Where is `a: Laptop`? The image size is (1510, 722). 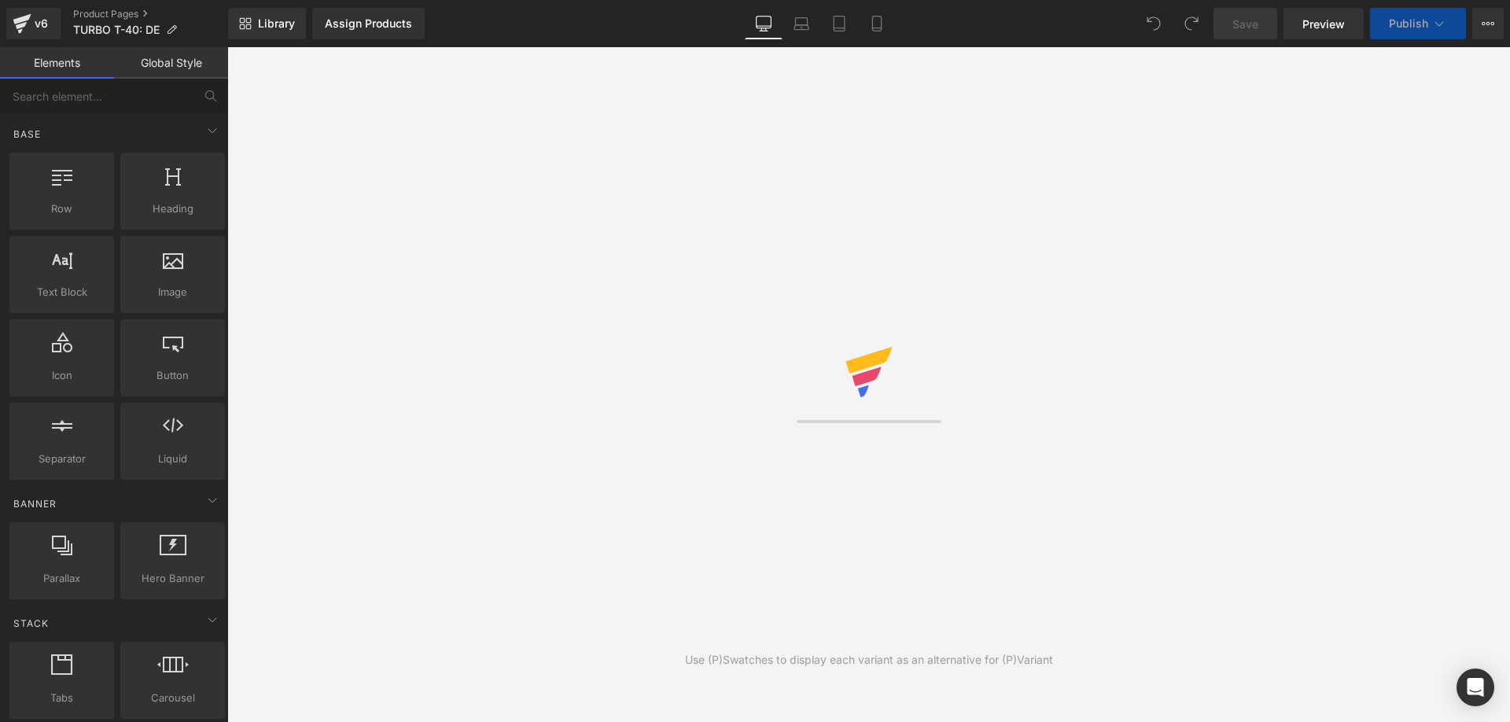 a: Laptop is located at coordinates (801, 24).